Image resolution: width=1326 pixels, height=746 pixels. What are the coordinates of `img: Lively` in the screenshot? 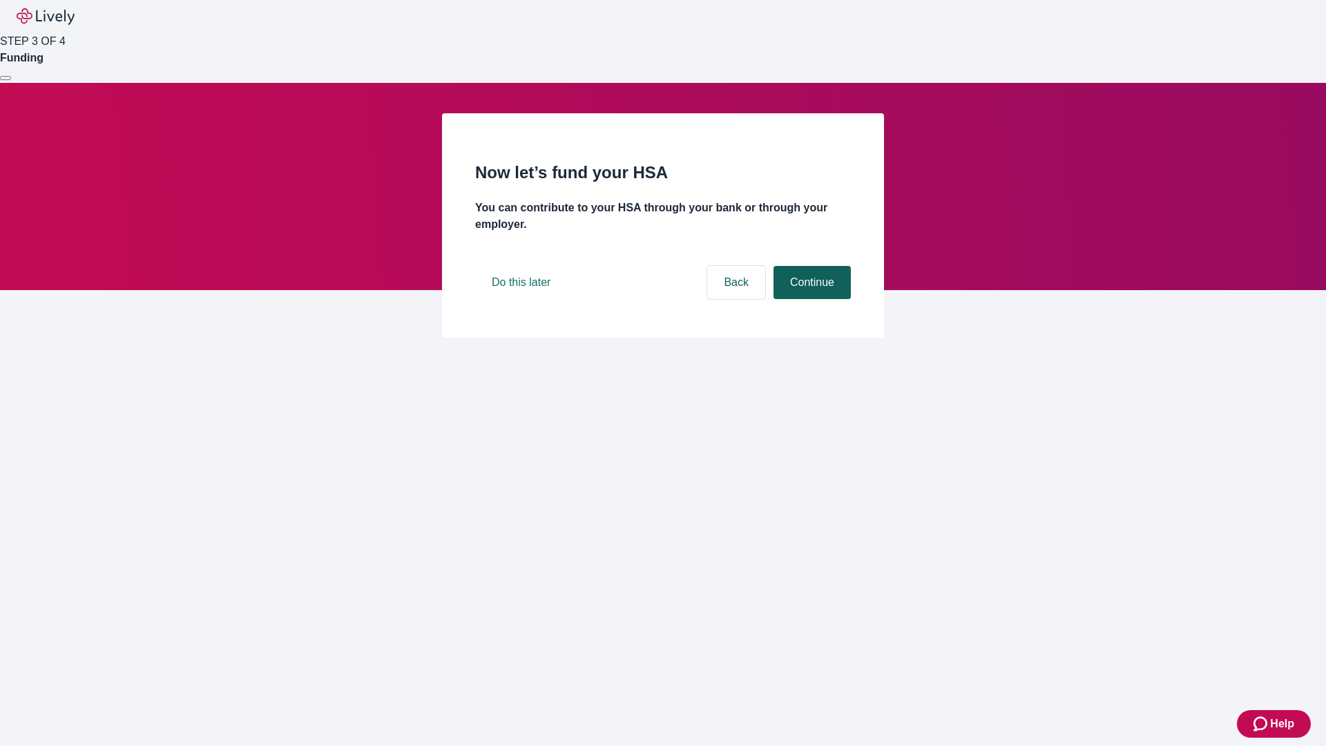 It's located at (46, 17).